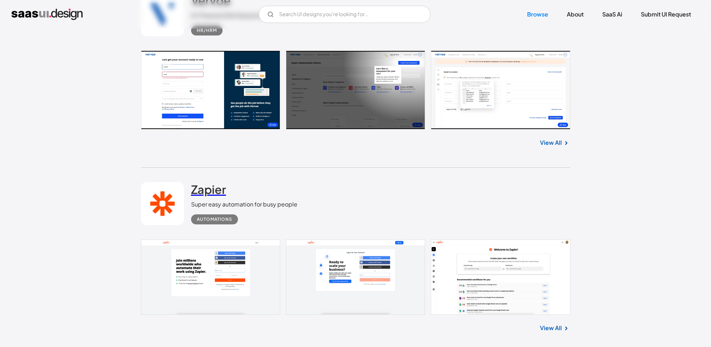  What do you see at coordinates (209, 189) in the screenshot?
I see `h2: Zapier` at bounding box center [209, 189].